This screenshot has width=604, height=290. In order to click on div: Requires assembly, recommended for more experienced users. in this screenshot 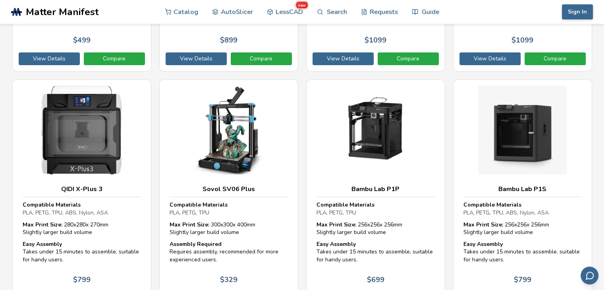, I will do `click(229, 252)`.